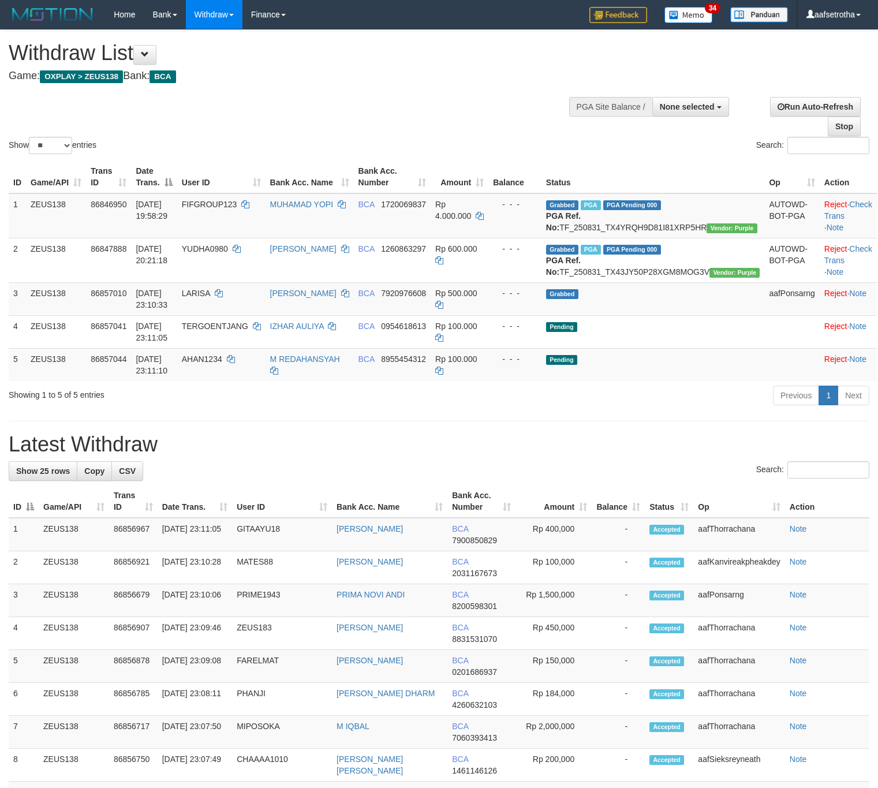 The image size is (878, 788). Describe the element at coordinates (554, 535) in the screenshot. I see `td: Rp 400,000` at that location.